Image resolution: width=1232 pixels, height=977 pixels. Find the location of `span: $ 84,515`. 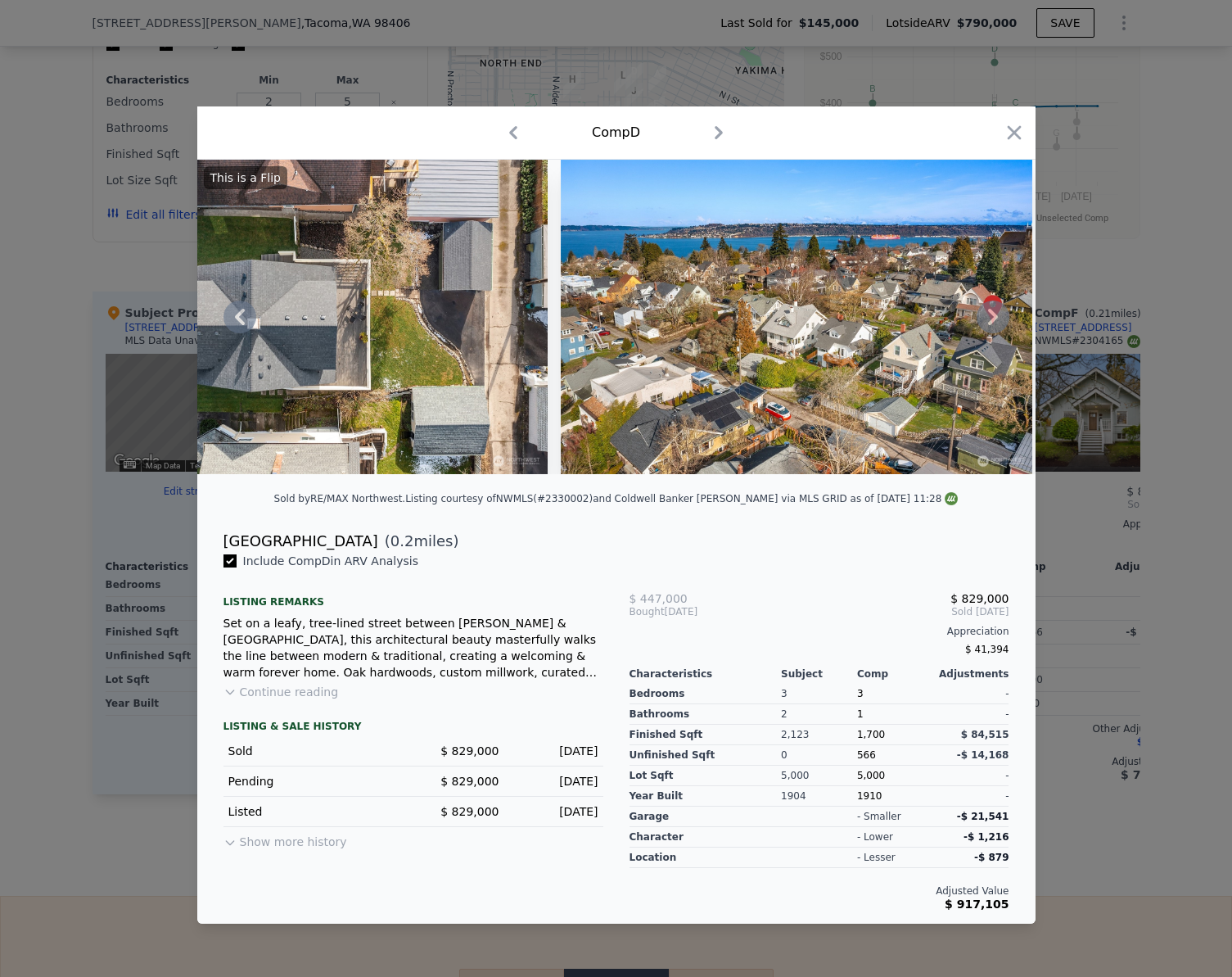

span: $ 84,515 is located at coordinates (984, 734).